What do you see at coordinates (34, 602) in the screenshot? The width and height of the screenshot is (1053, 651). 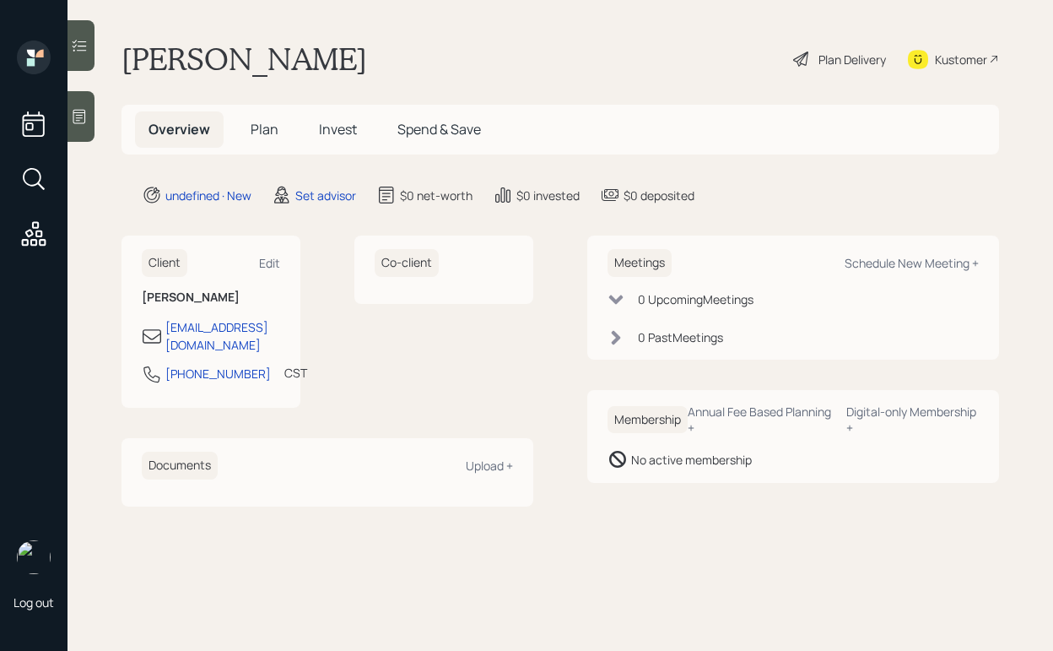 I see `div: Log out` at bounding box center [34, 602].